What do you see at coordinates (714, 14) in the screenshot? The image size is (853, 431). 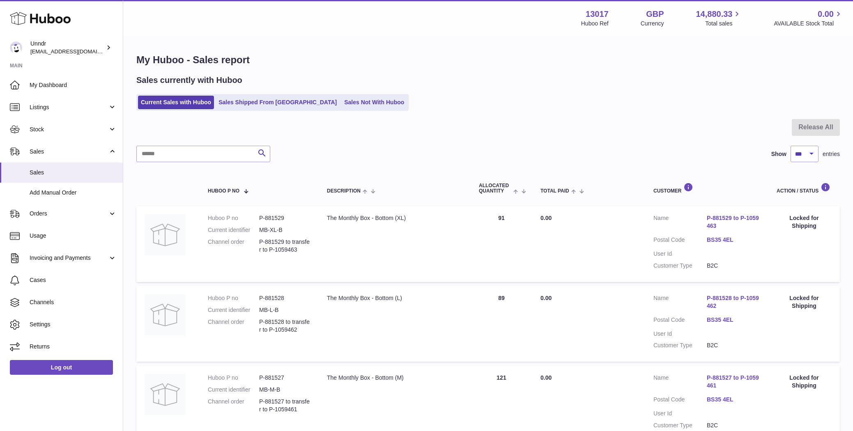 I see `span: 14,880.33` at bounding box center [714, 14].